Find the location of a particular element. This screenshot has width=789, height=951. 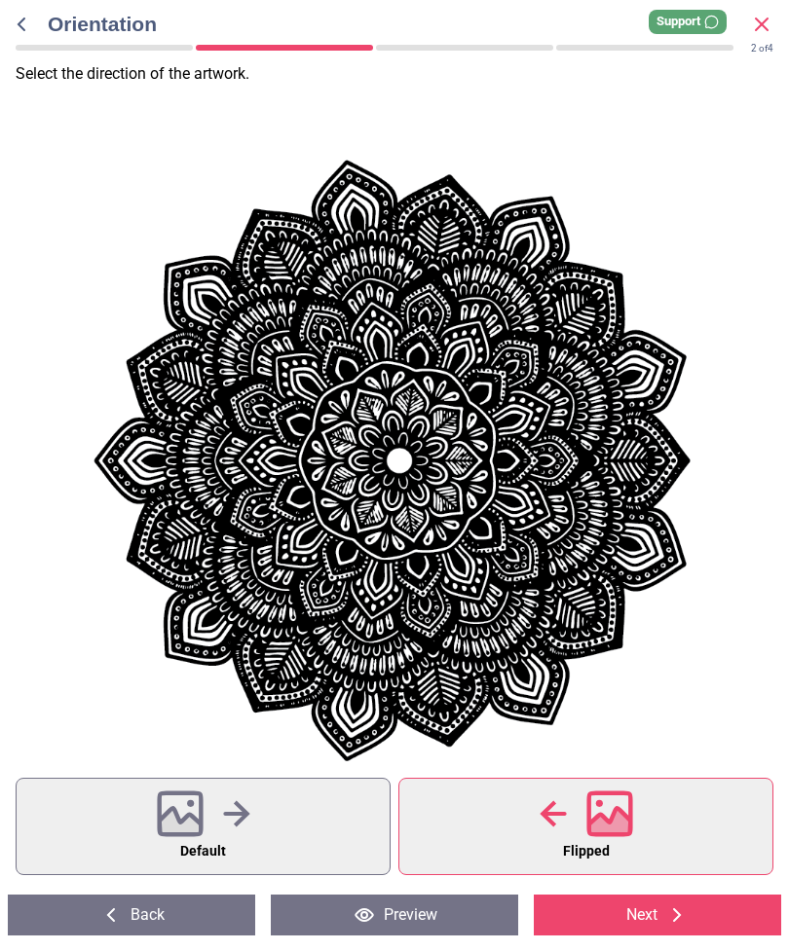

button: Default is located at coordinates (203, 827).